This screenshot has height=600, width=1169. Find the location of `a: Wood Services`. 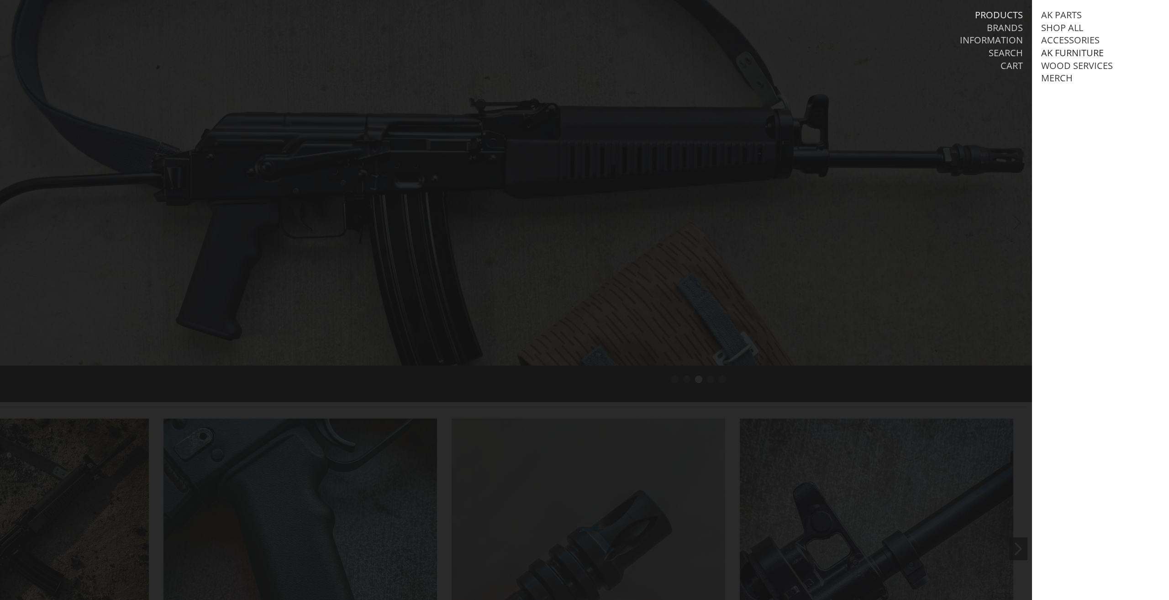

a: Wood Services is located at coordinates (1077, 66).